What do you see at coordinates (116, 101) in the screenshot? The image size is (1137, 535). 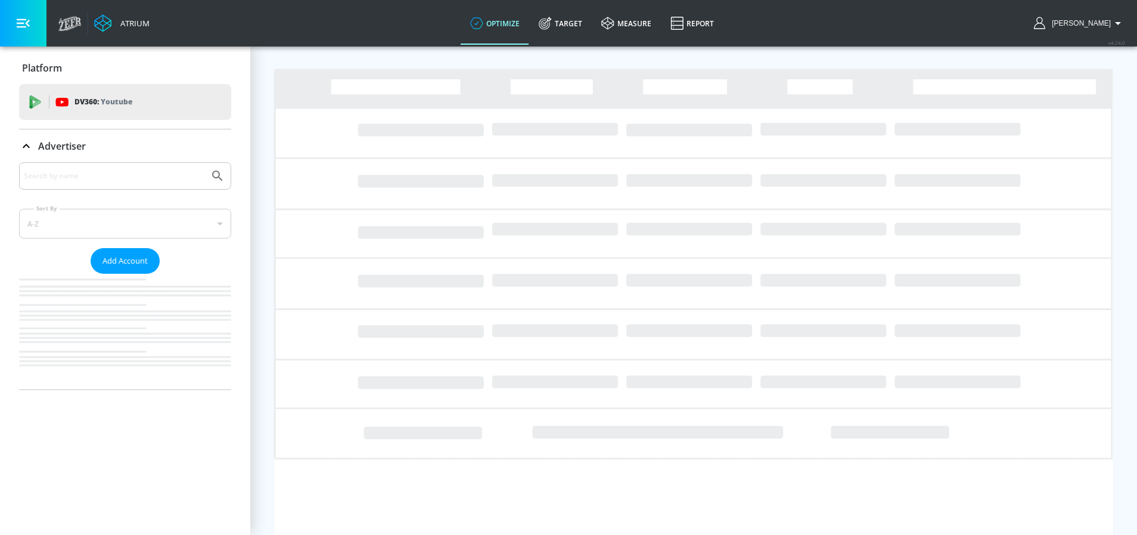 I see `p: Youtube` at bounding box center [116, 101].